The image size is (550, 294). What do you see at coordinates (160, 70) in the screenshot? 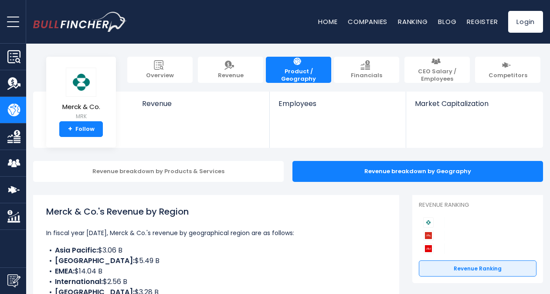
I see `a: Overview` at bounding box center [160, 70].